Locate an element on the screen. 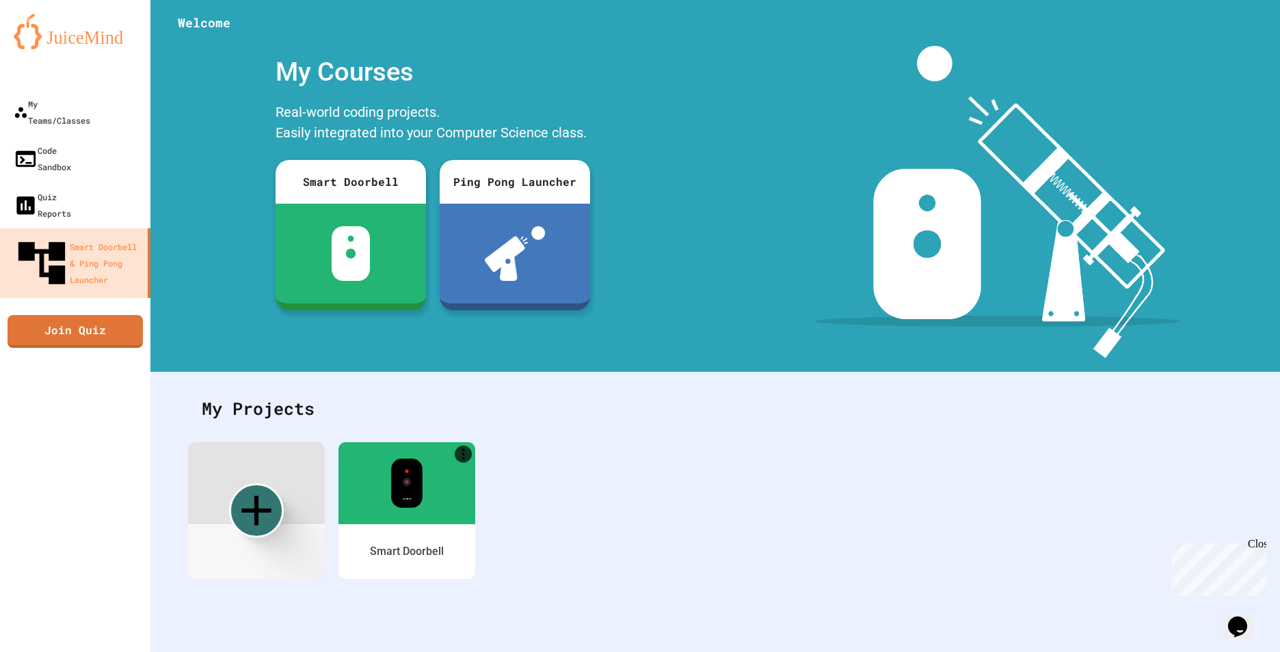  div: My Projects is located at coordinates (715, 409).